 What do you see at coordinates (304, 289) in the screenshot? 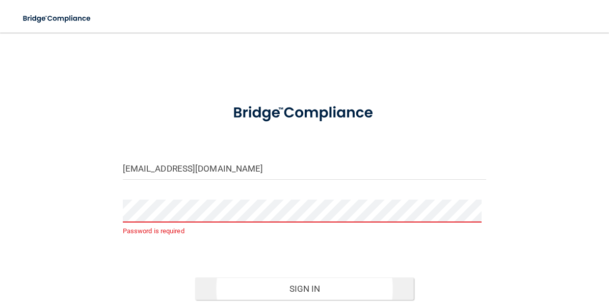
I see `button: Sign In` at bounding box center [304, 289].